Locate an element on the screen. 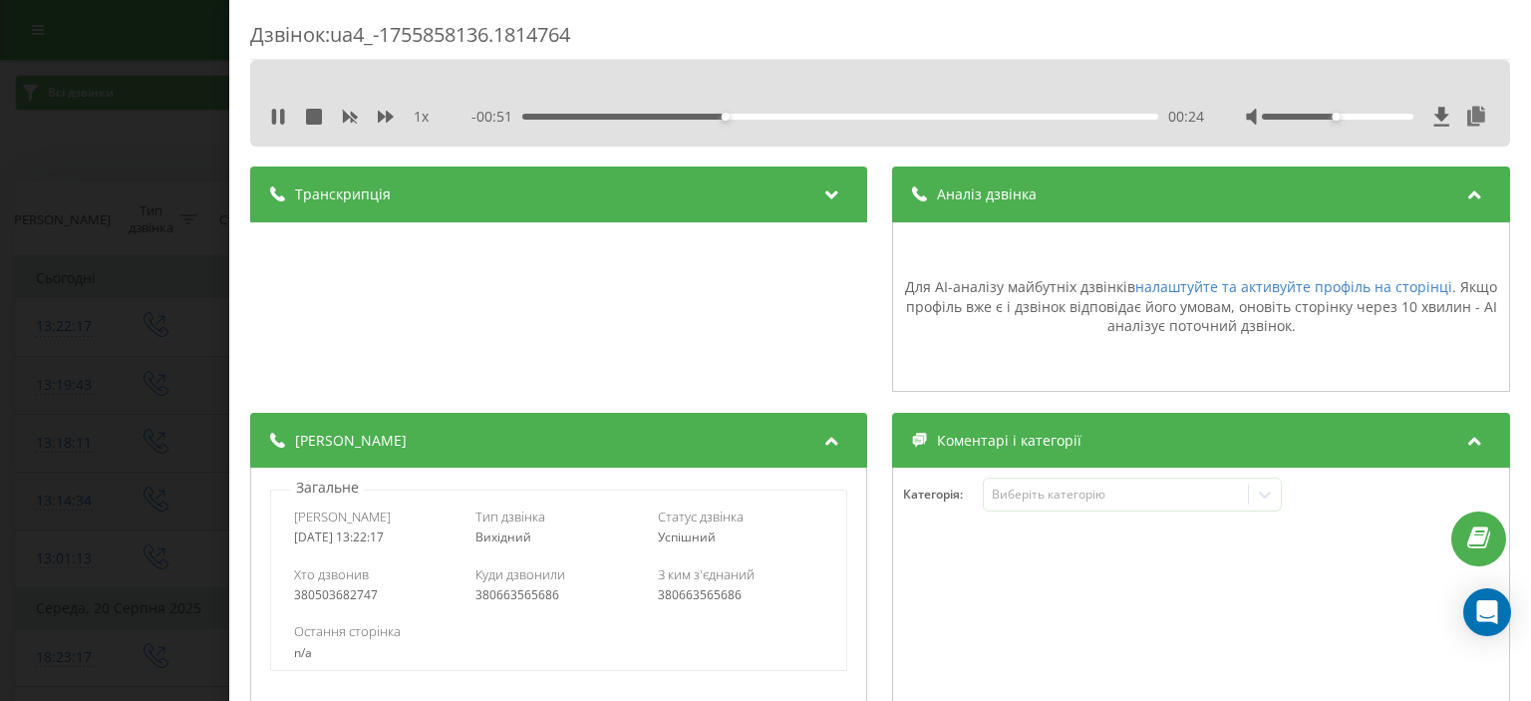 The width and height of the screenshot is (1531, 701). div: 380503682747 is located at coordinates (377, 595).